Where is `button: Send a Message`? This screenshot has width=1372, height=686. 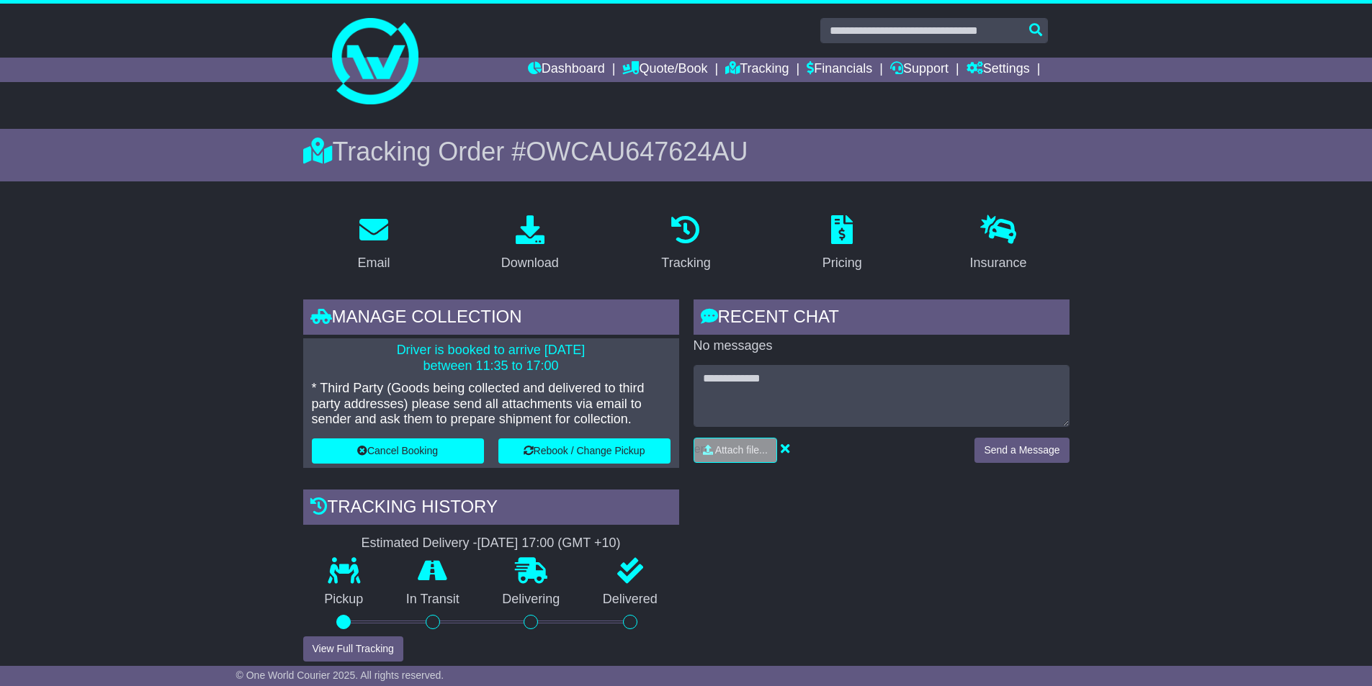 button: Send a Message is located at coordinates (1021, 450).